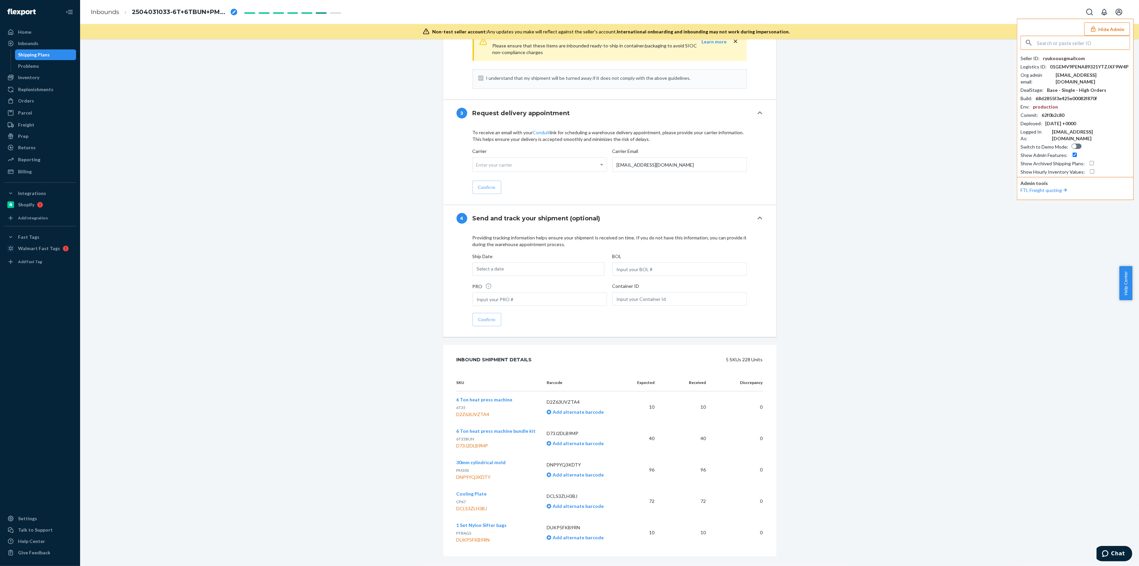 The width and height of the screenshot is (1139, 566). Describe the element at coordinates (1089, 67) in the screenshot. I see `div: 01GEMV9PENA89321YTZJXF9W4P` at that location.